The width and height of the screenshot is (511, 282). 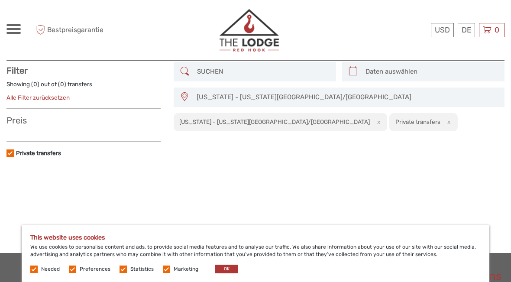 What do you see at coordinates (84, 87) in the screenshot?
I see `div: Showing ( ) out of ( ) transfers` at bounding box center [84, 87].